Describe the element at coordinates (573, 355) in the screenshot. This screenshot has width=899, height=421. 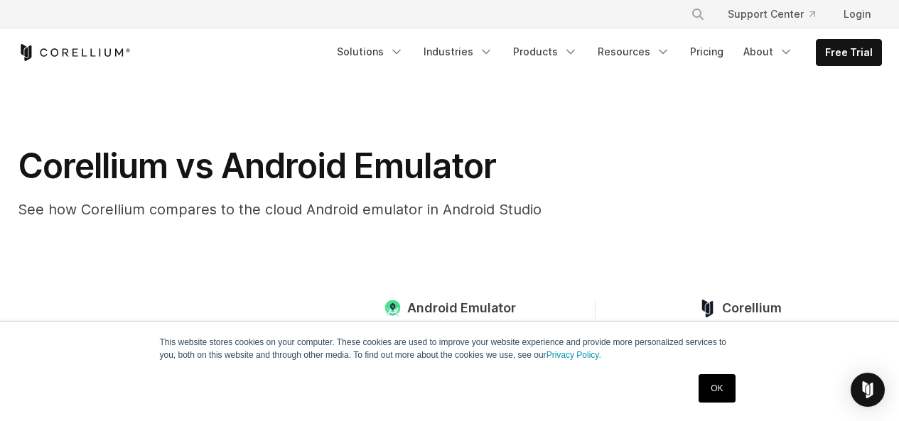
I see `a: Privacy Policy.` at that location.